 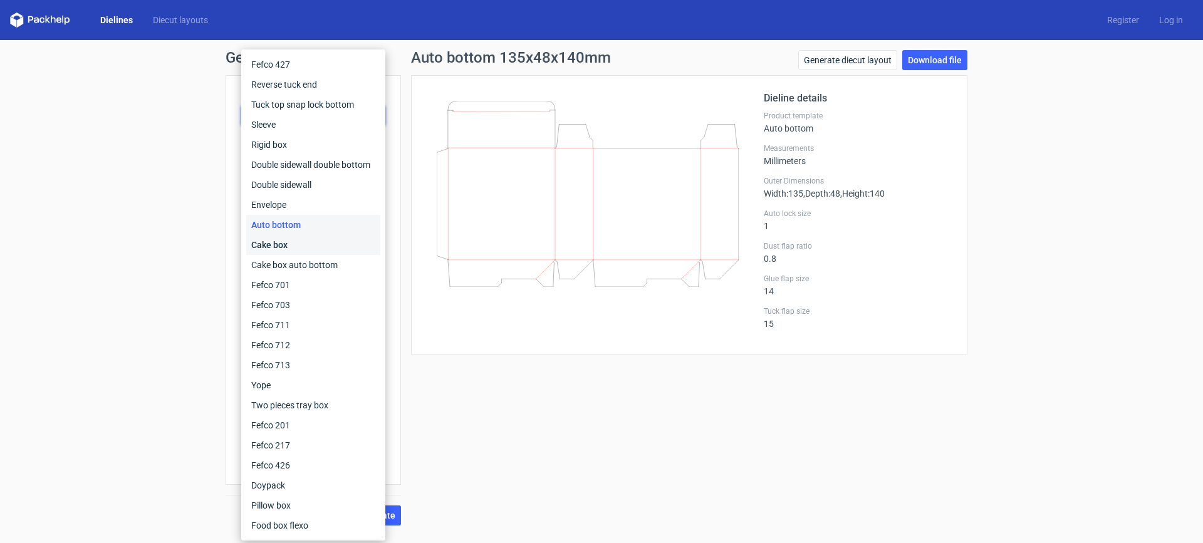 I want to click on div: Envelope, so click(x=313, y=205).